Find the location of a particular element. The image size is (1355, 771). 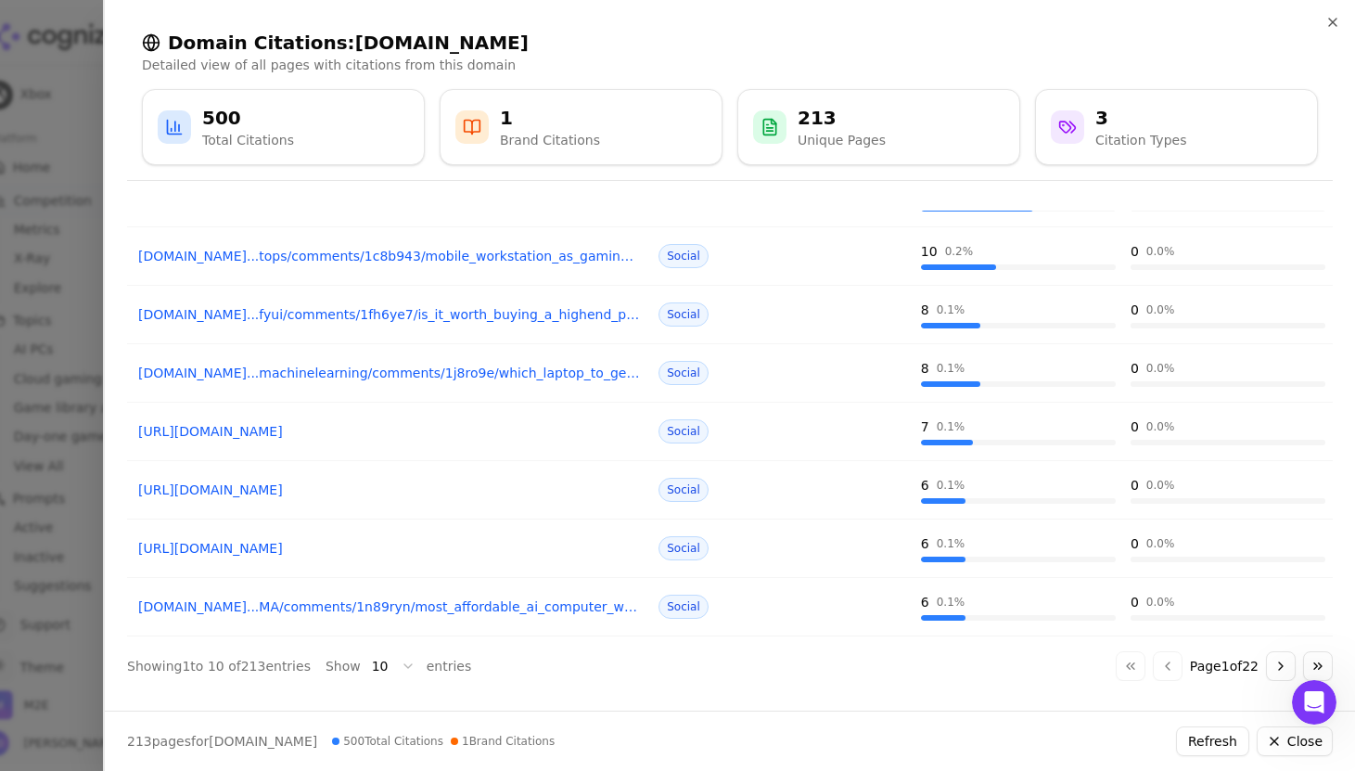

div: Citation Types is located at coordinates (1140, 140).